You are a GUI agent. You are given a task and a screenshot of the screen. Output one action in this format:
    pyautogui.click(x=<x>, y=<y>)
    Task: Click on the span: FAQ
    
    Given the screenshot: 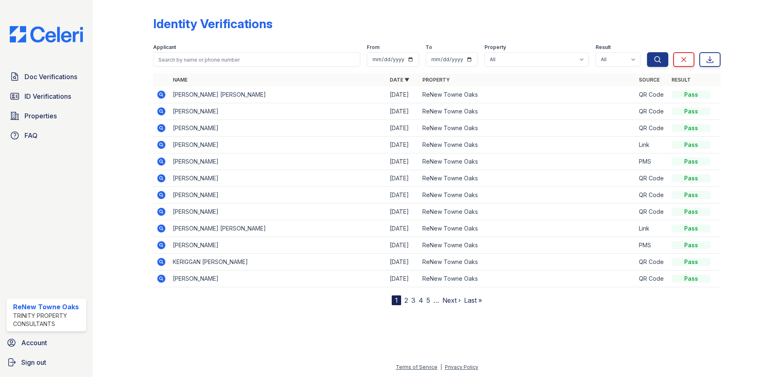 What is the action you would take?
    pyautogui.click(x=31, y=136)
    